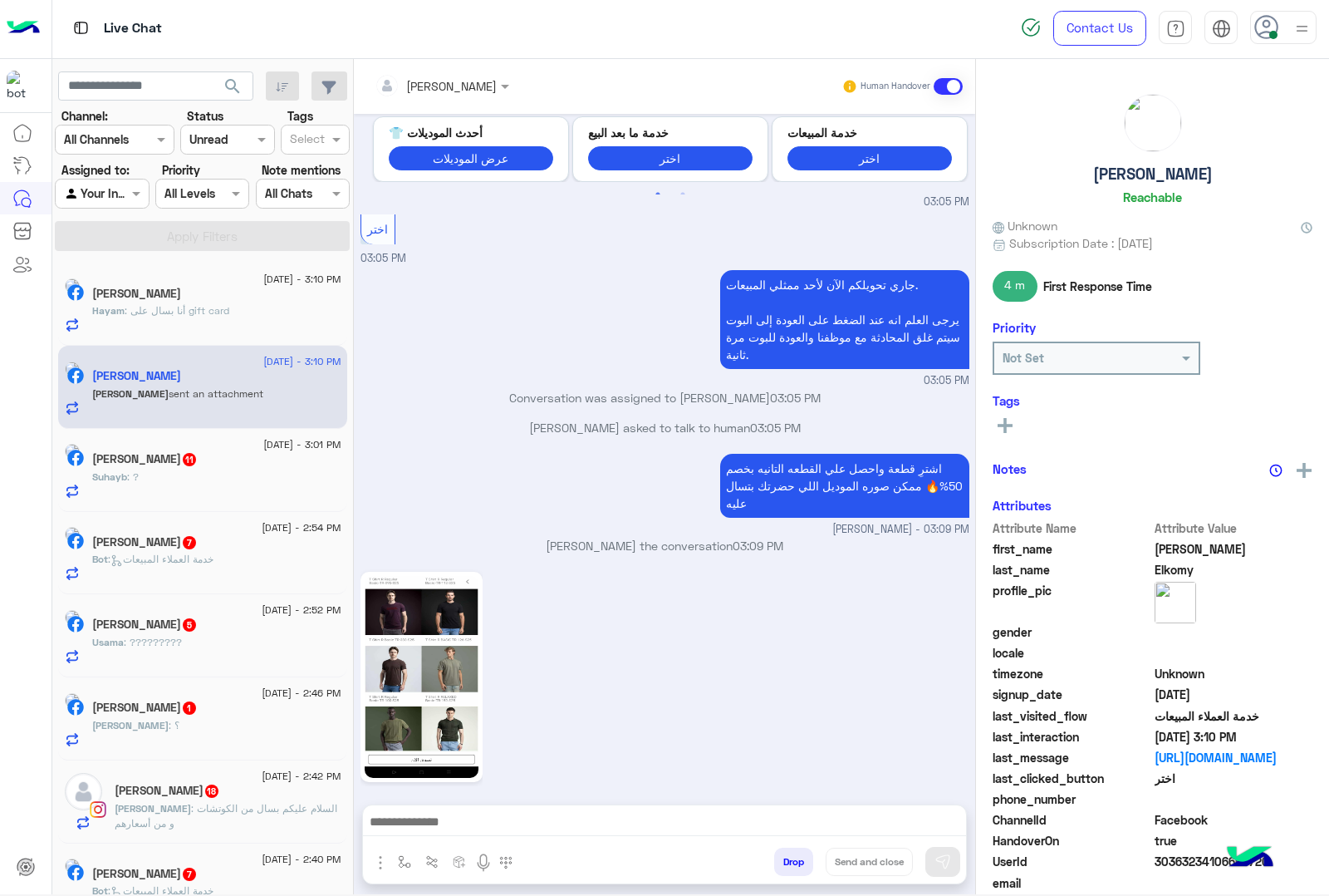 This screenshot has height=896, width=1329. What do you see at coordinates (380, 863) in the screenshot?
I see `img: send attachment` at bounding box center [380, 863].